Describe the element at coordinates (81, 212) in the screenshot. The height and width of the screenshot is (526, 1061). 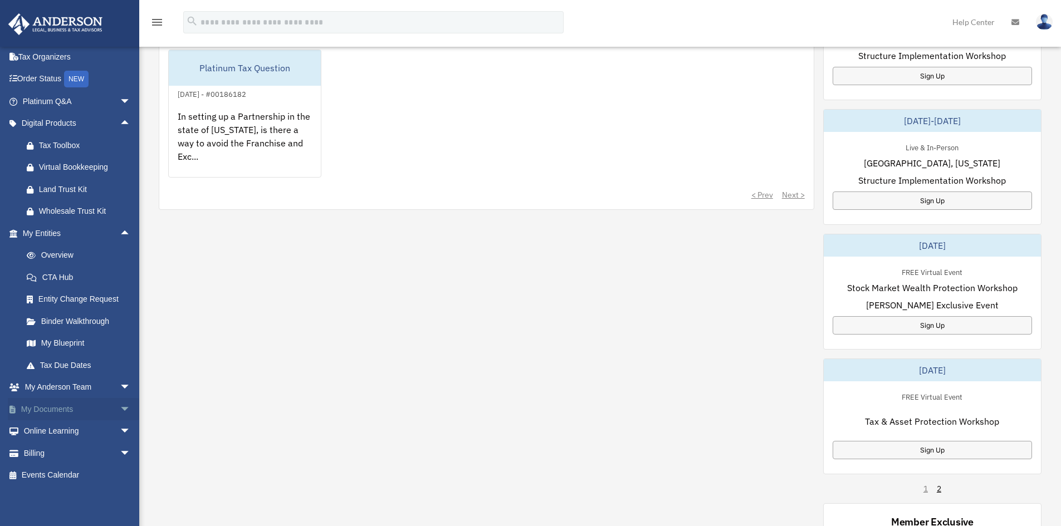
I see `a: Wholesale Trust Kit` at that location.